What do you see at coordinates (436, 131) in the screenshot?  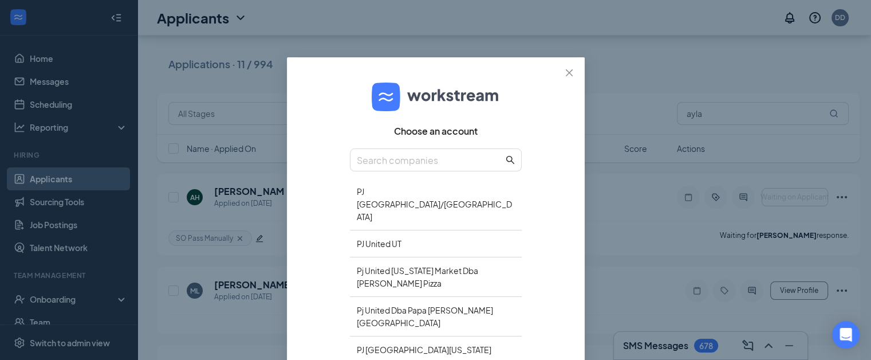 I see `span: Choose an account` at bounding box center [436, 131].